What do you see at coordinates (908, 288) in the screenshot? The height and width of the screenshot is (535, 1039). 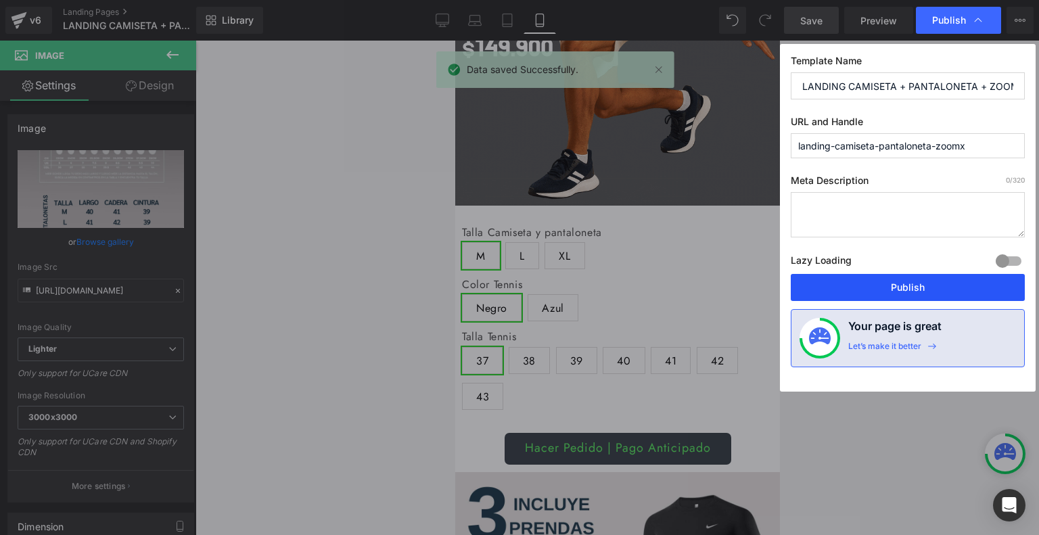 I see `button: Publish` at bounding box center [908, 288].